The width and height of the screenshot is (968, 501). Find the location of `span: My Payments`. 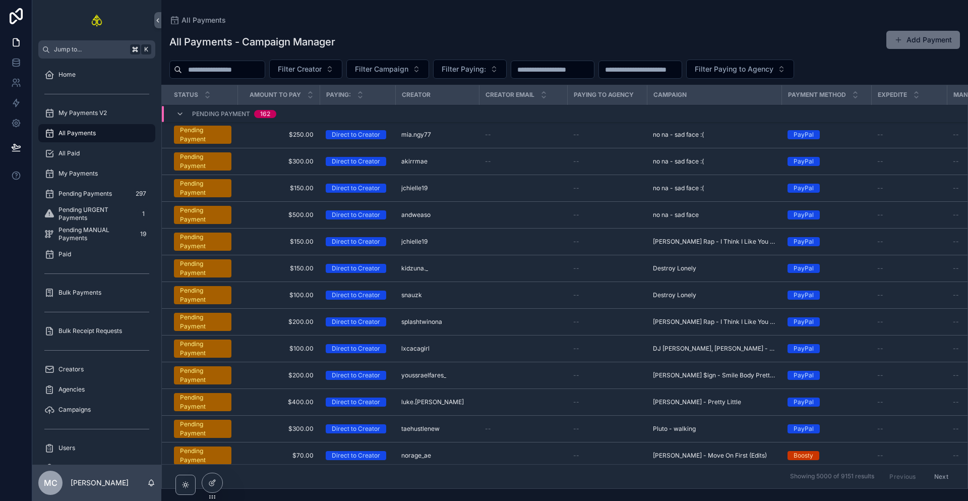

span: My Payments is located at coordinates (78, 173).